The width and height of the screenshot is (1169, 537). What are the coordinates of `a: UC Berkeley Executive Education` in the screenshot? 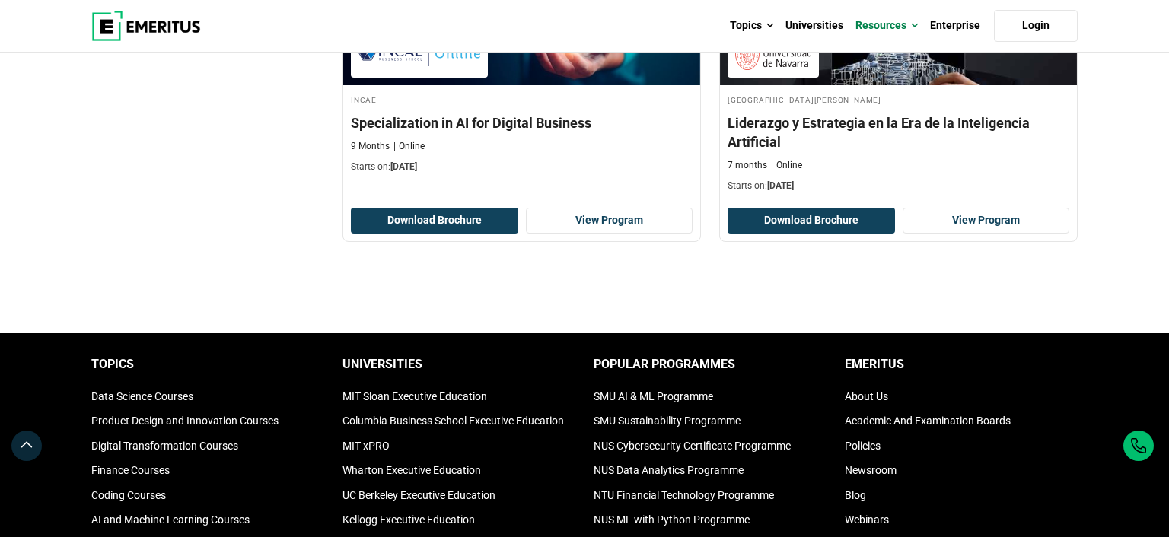 It's located at (419, 495).